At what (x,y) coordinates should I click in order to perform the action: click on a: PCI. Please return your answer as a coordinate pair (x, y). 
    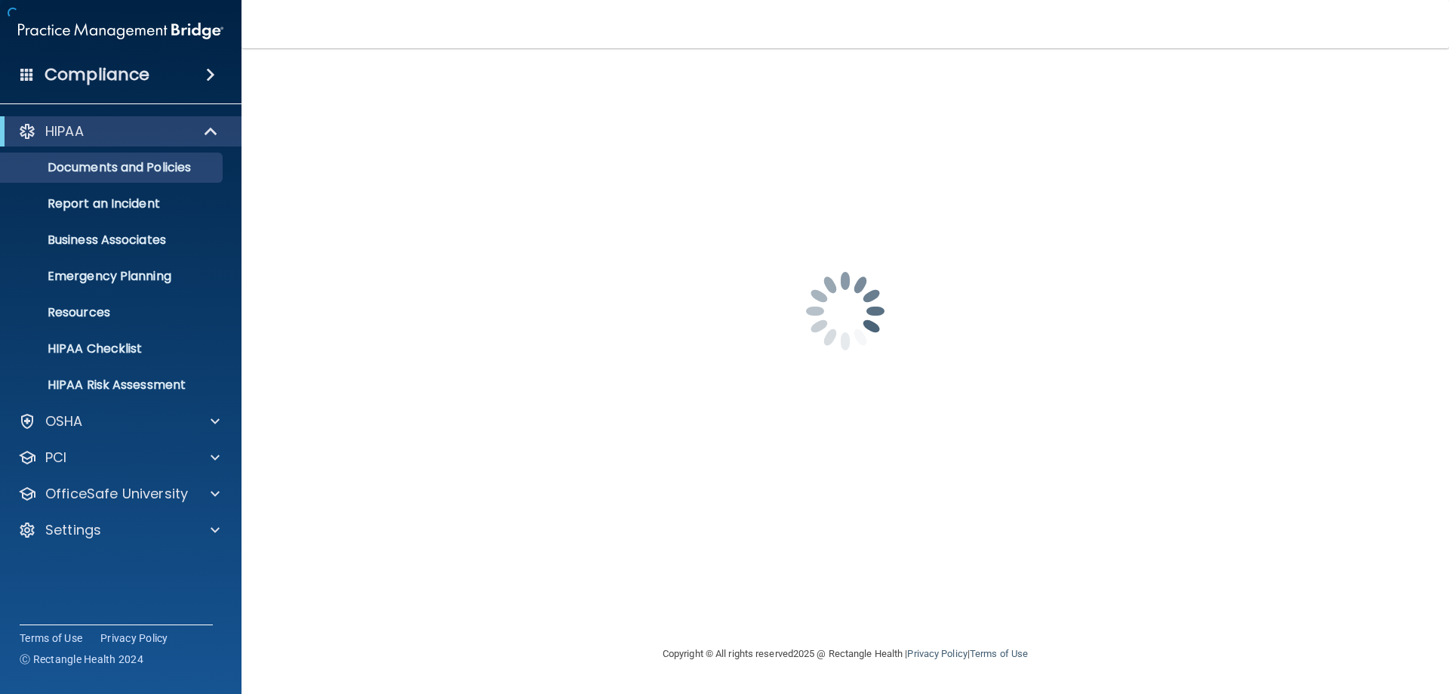
    Looking at the image, I should click on (119, 457).